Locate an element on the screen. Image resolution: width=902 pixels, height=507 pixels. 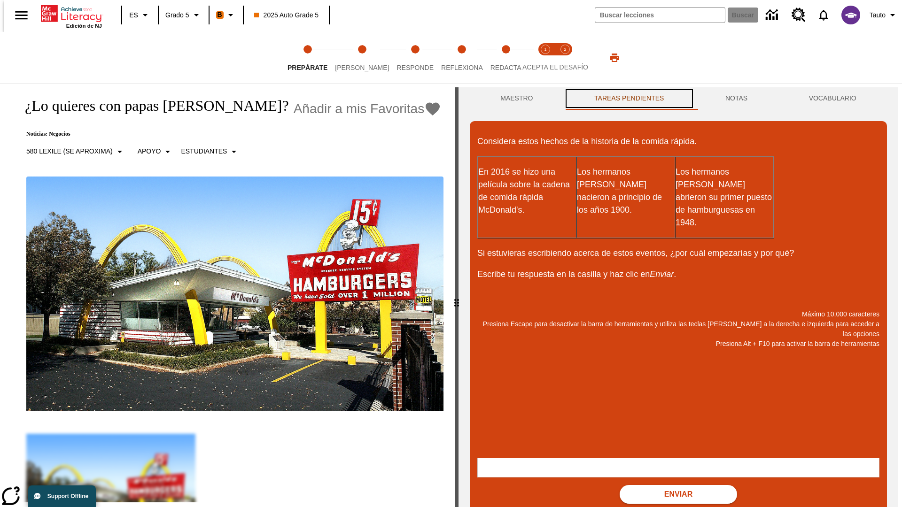
p: Estudiantes is located at coordinates (204, 151).